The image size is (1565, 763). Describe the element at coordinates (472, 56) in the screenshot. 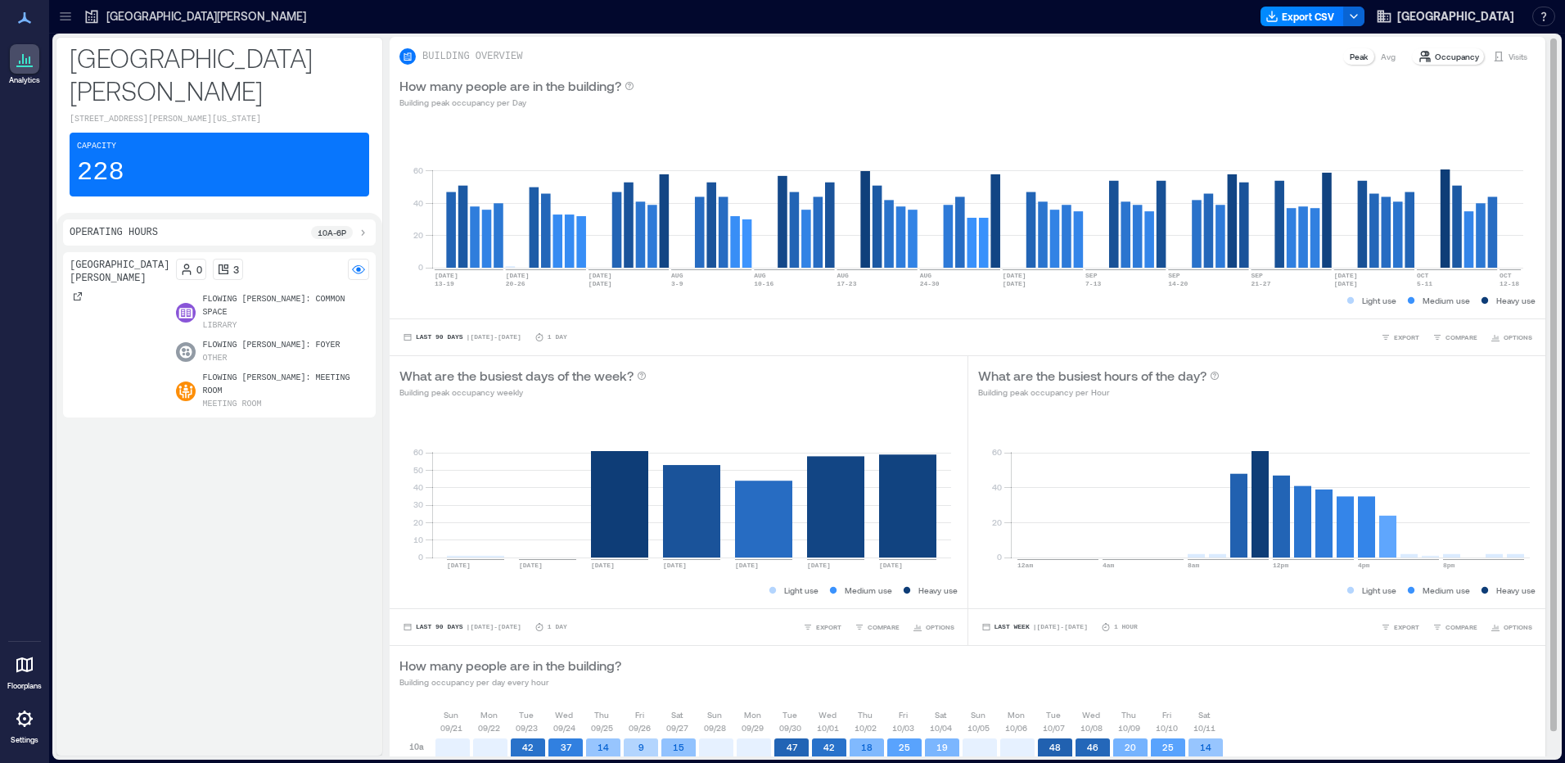

I see `p: BUILDING OVERVIEW` at that location.